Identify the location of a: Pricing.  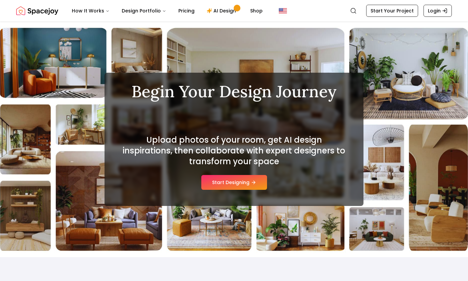
(186, 11).